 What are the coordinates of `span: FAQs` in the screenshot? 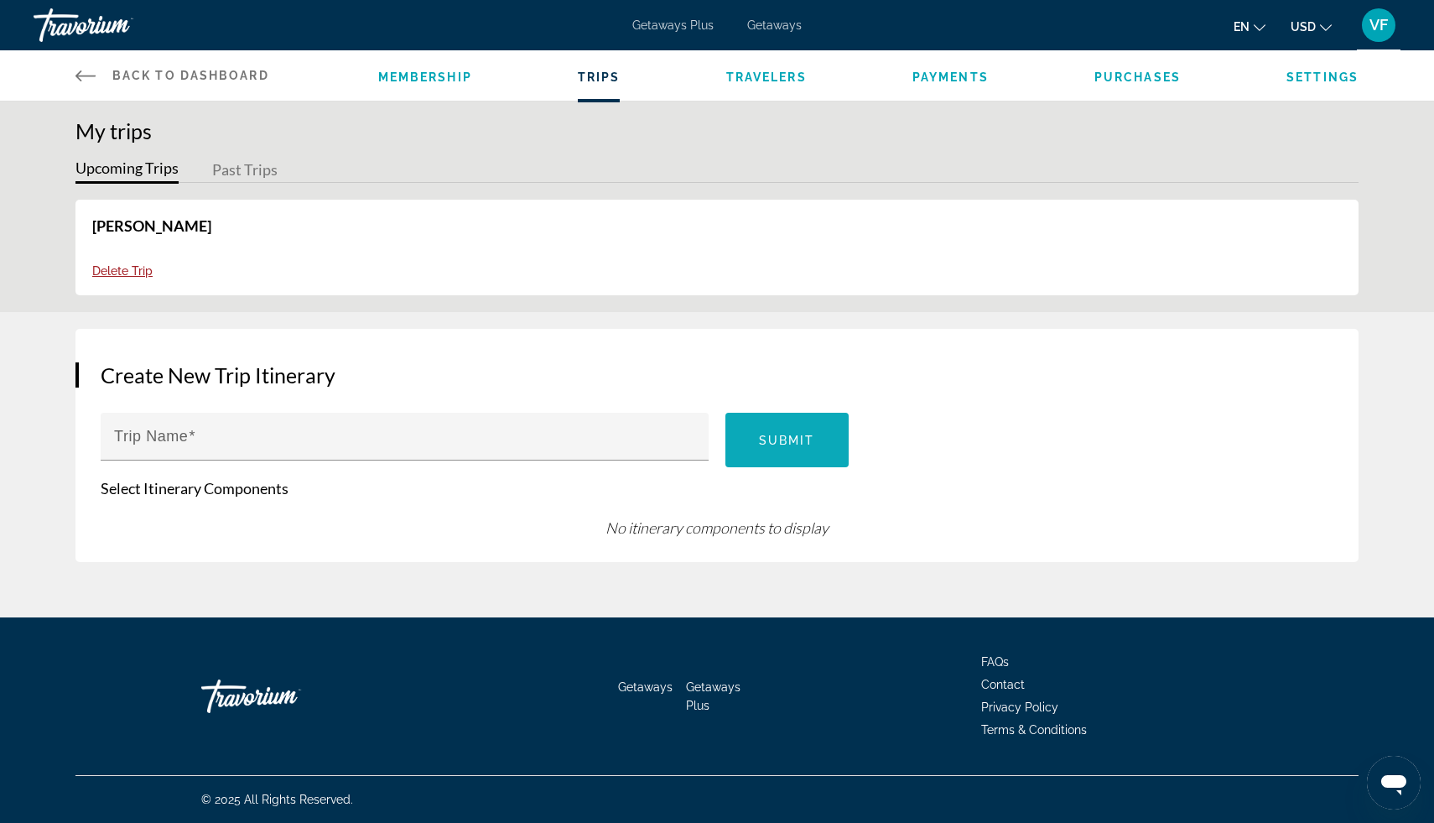 It's located at (995, 662).